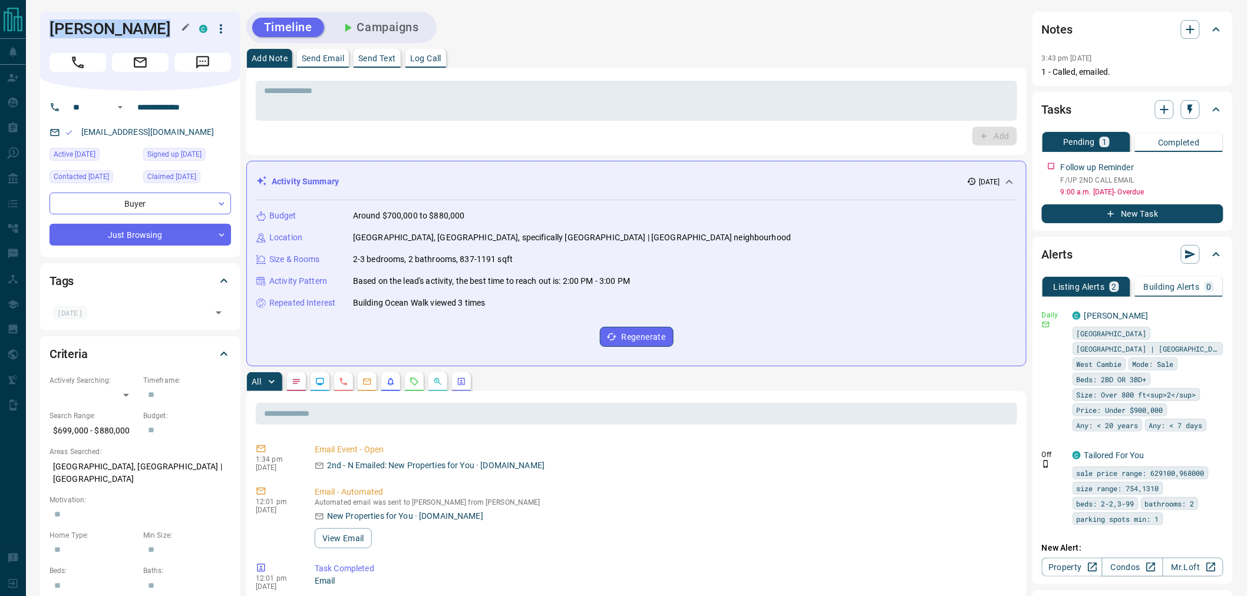 This screenshot has height=596, width=1247. What do you see at coordinates (1133, 29) in the screenshot?
I see `div: Notes` at bounding box center [1133, 29].